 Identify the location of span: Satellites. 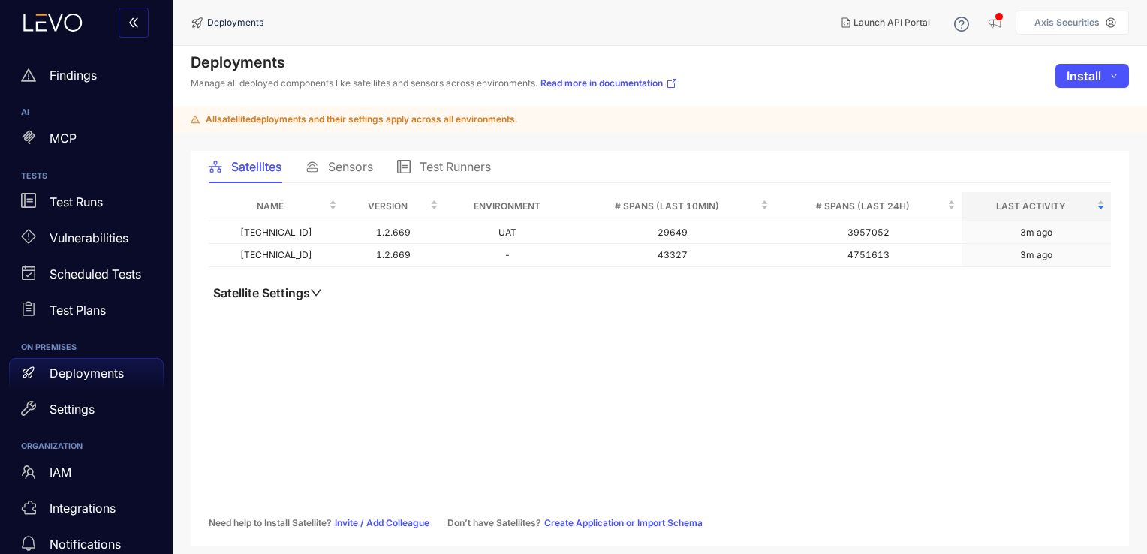
(256, 167).